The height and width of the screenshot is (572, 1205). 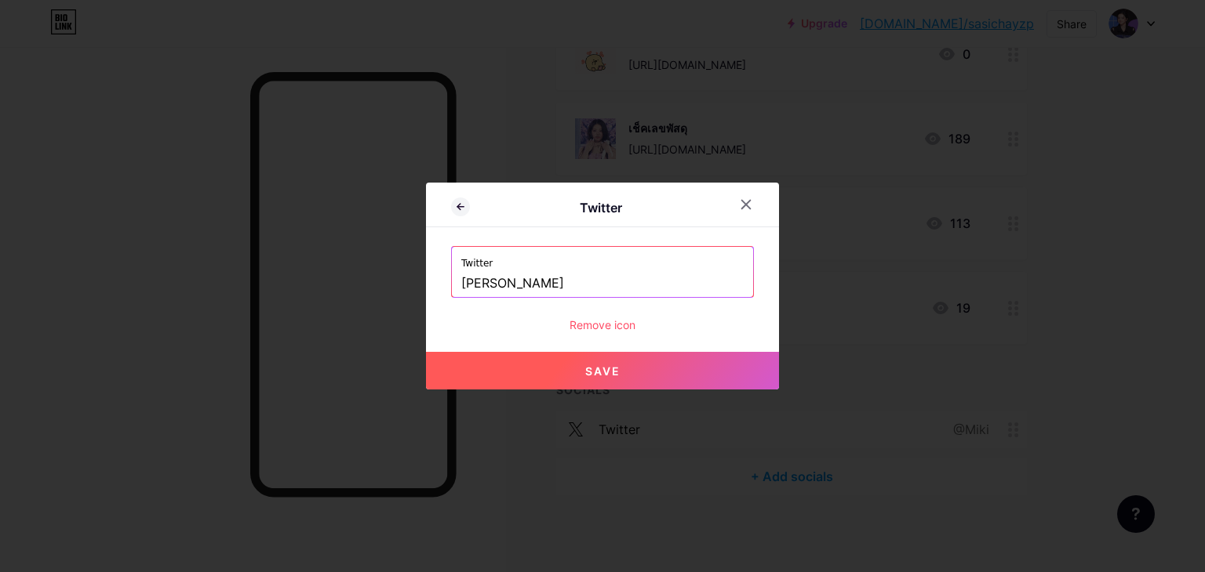 What do you see at coordinates (602, 284) in the screenshot?
I see `input: Twitter username` at bounding box center [602, 284].